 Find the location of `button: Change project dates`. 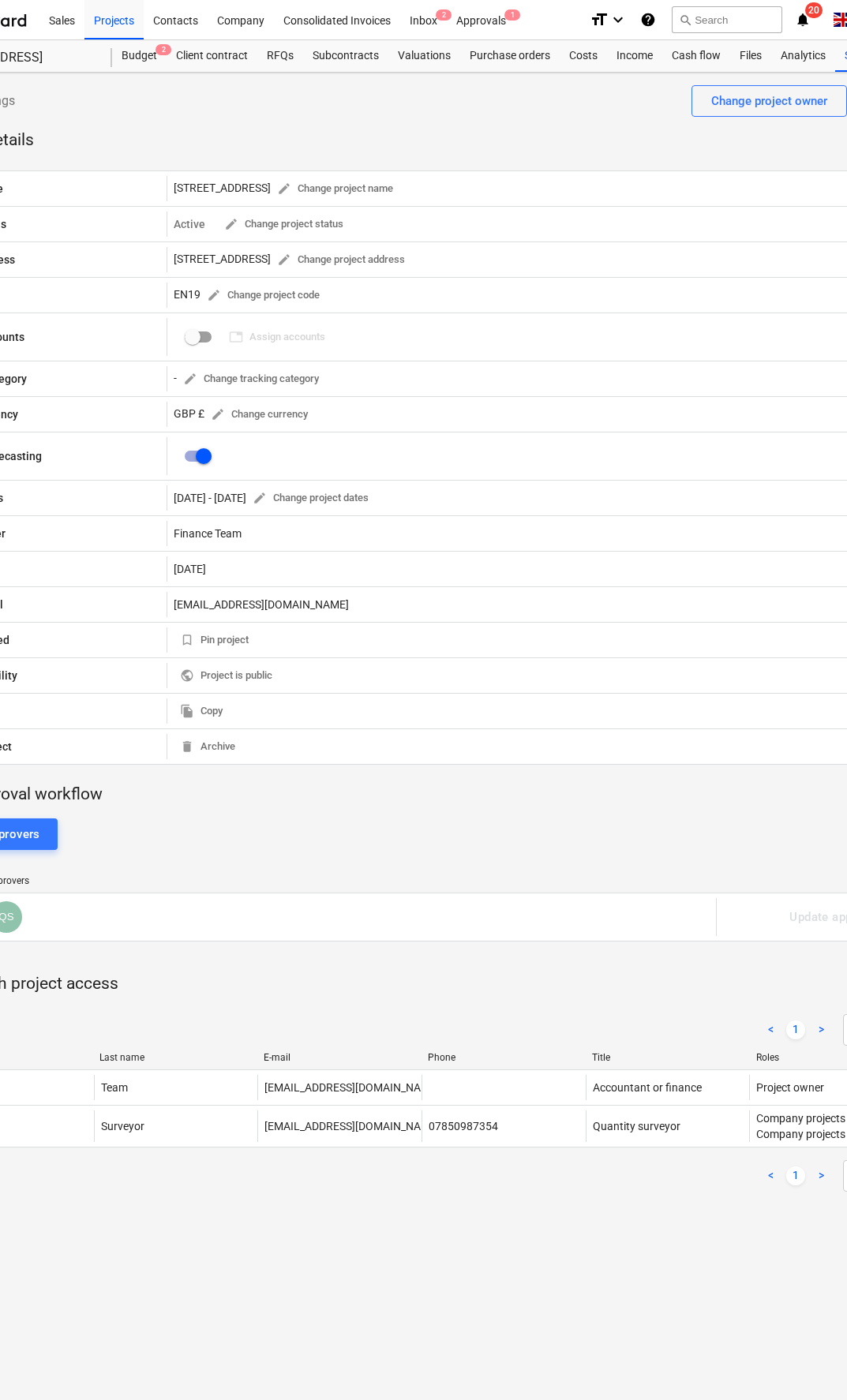

button: Change project dates is located at coordinates (310, 498).